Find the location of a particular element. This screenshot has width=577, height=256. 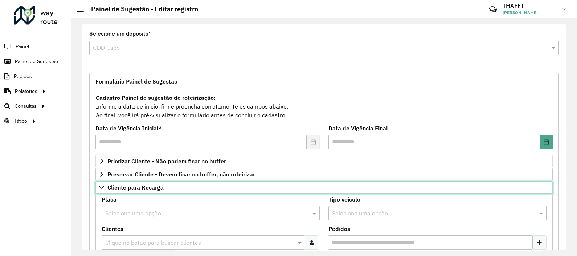

span: Preservar Cliente - Devem ficar no buffer, não roteirizar is located at coordinates (181, 174).